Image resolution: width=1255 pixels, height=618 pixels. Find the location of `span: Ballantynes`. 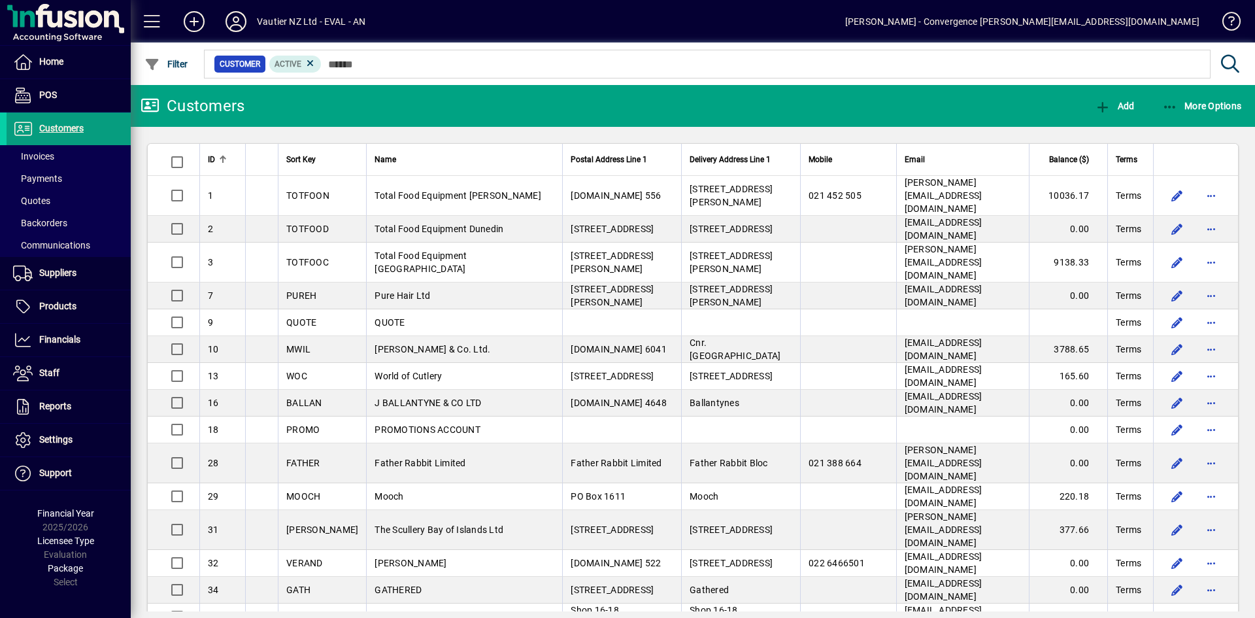

span: Ballantynes is located at coordinates (714, 403).